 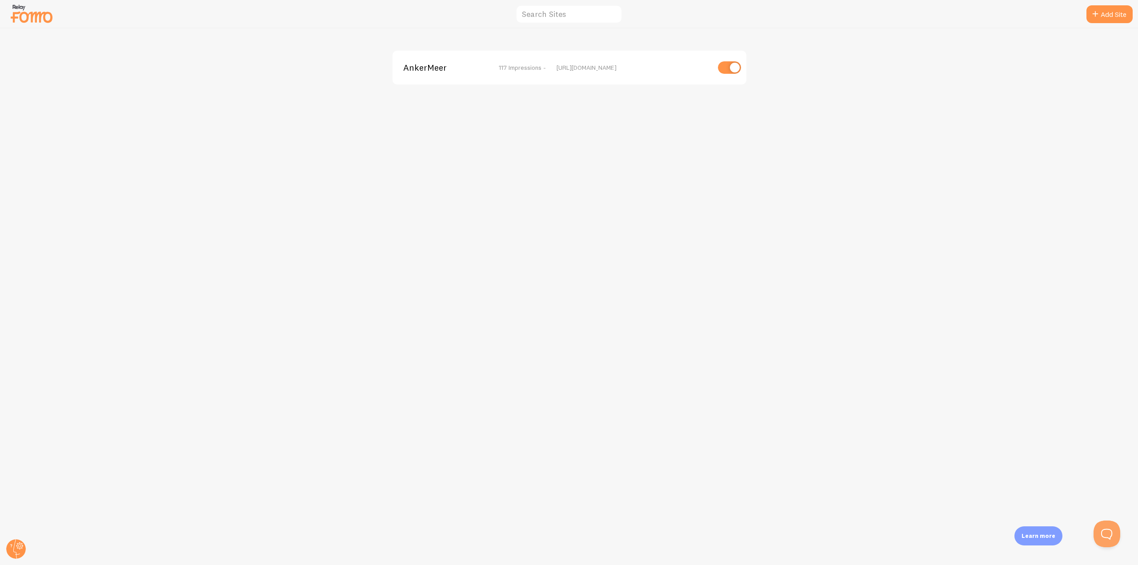 I want to click on div: Learn more, so click(x=1039, y=536).